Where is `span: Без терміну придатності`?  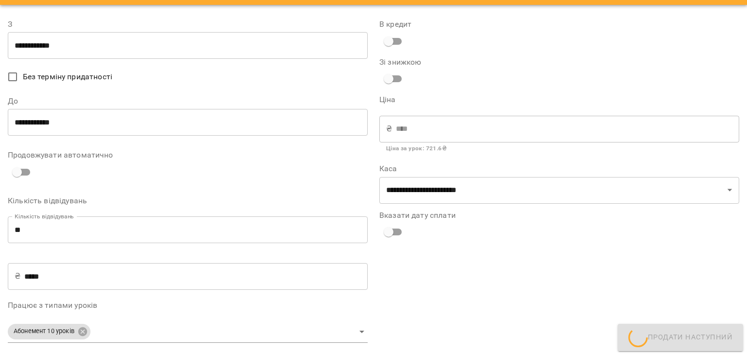
span: Без терміну придатності is located at coordinates (68, 77).